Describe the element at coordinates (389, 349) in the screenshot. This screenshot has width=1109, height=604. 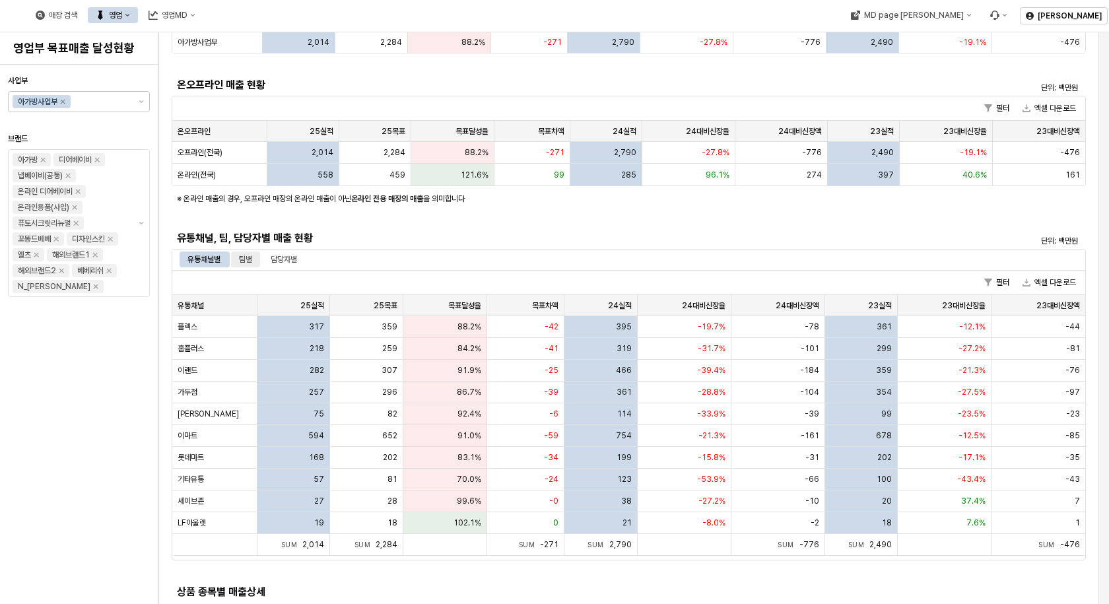
I see `span: 259` at that location.